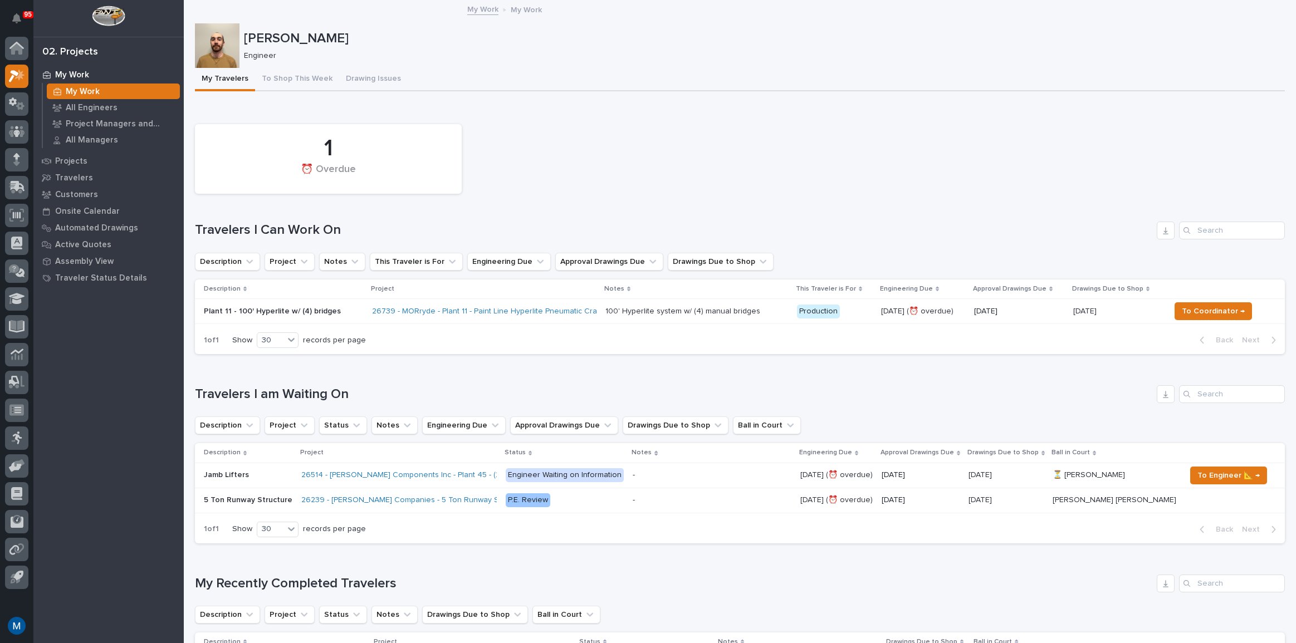 This screenshot has height=643, width=1296. Describe the element at coordinates (109, 194) in the screenshot. I see `a: Customers` at that location.